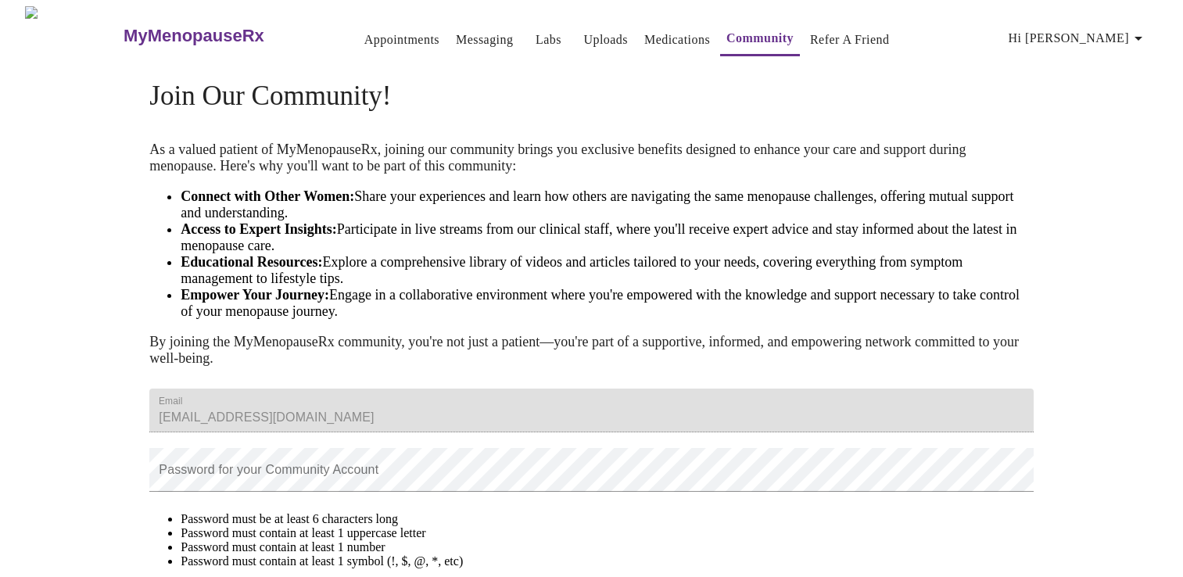 The height and width of the screenshot is (577, 1183). I want to click on li: Password must contain at least 1 symbol (!, $, @, *, etc), so click(607, 561).